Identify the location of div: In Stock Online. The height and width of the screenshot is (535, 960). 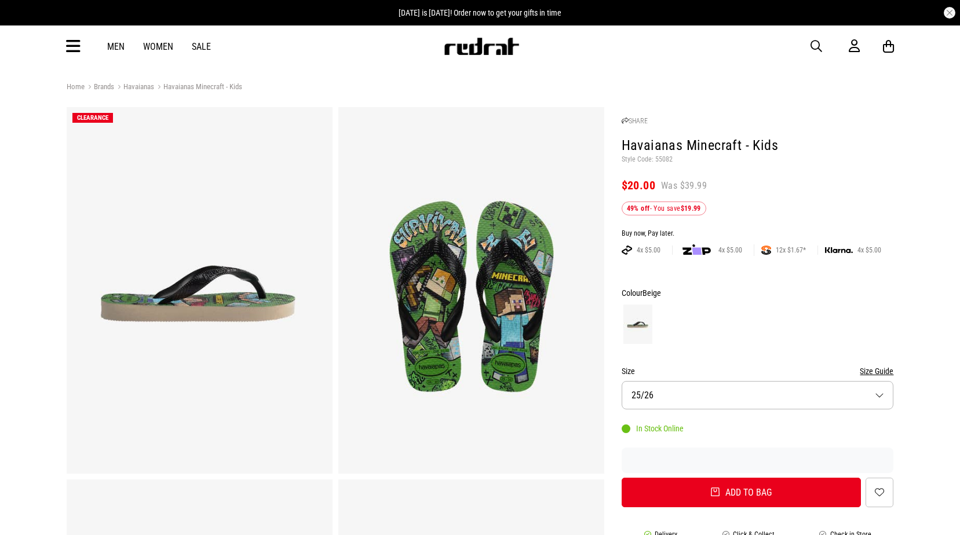
(652, 429).